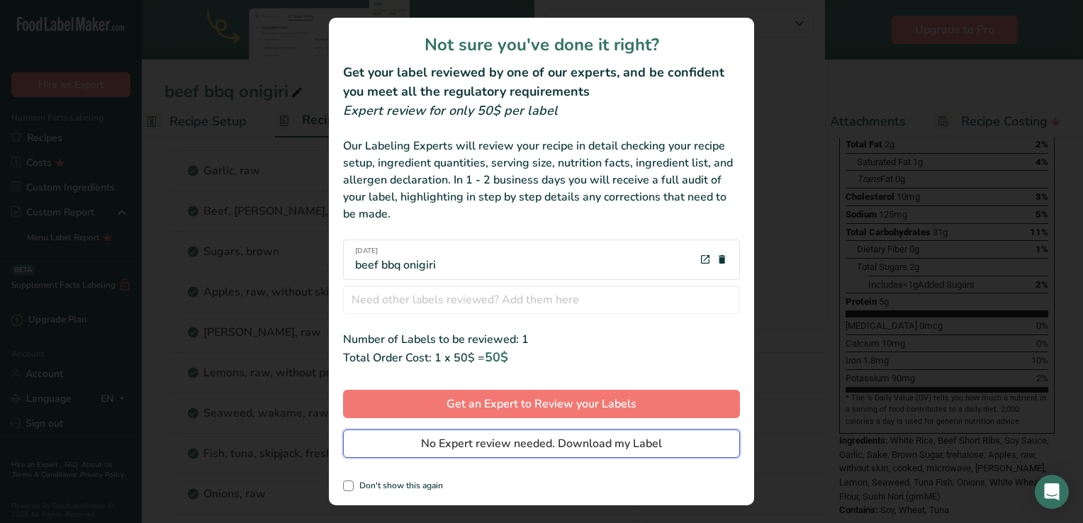  I want to click on div: Open Intercom Messenger, so click(1052, 492).